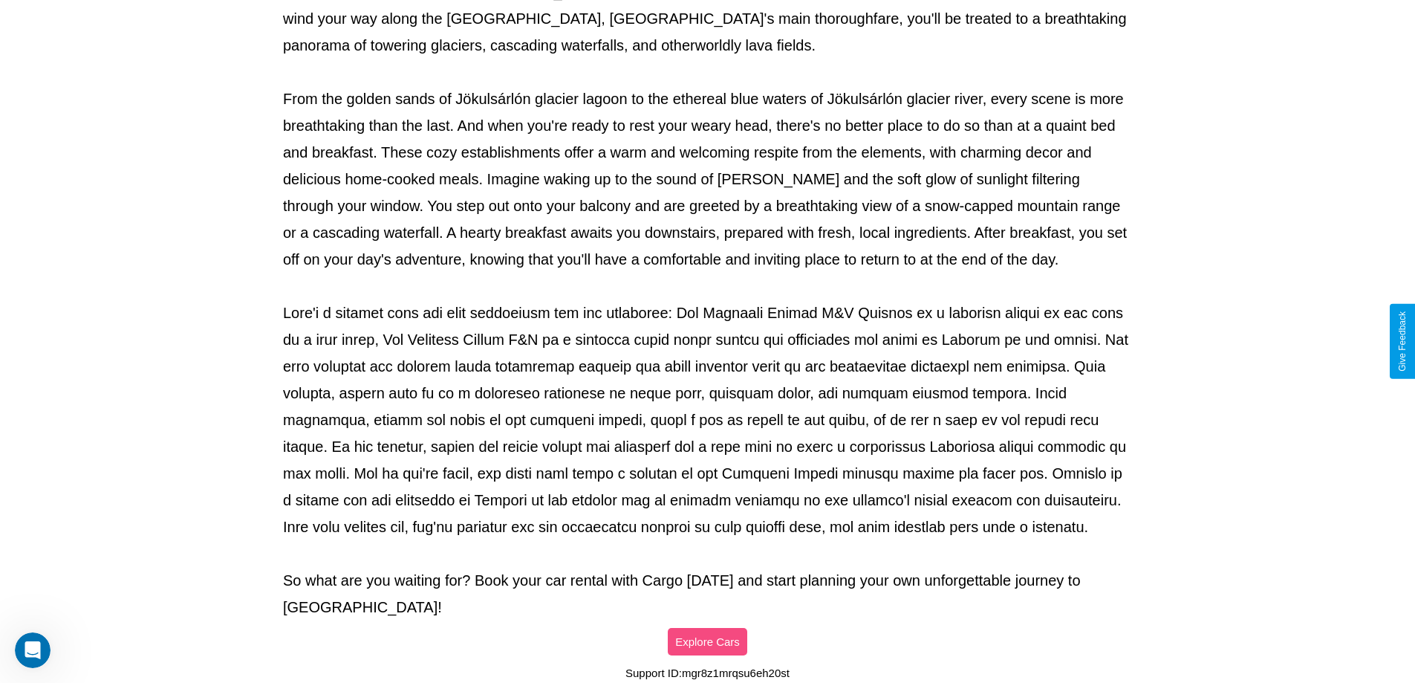 The height and width of the screenshot is (683, 1415). I want to click on div: Give Feedback, so click(1403, 341).